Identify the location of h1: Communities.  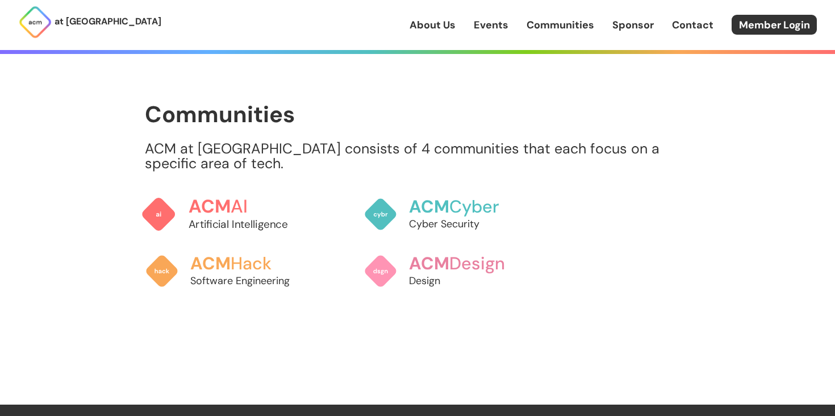
(418, 114).